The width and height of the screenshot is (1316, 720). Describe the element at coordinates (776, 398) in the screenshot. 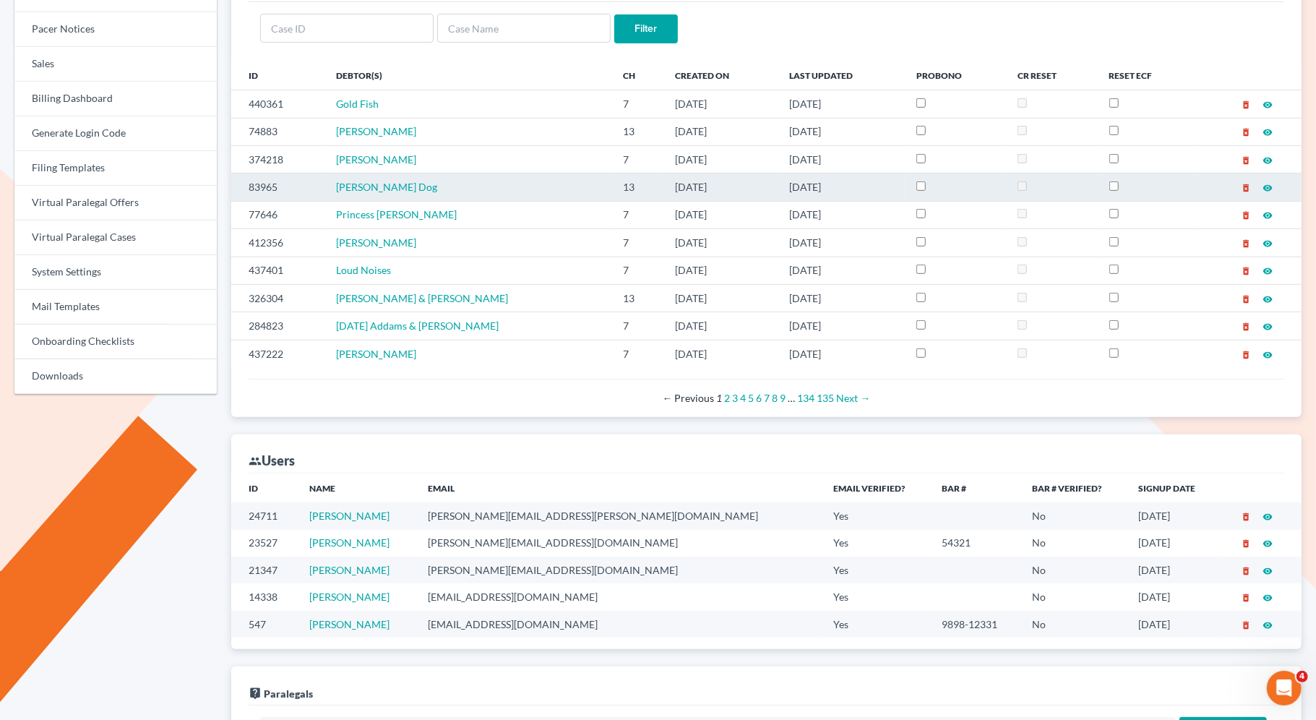

I see `a: Page 8` at that location.